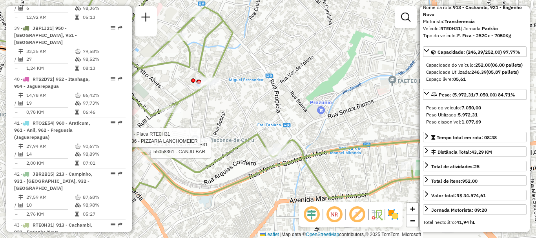  I want to click on div: Valor total:, so click(458, 196).